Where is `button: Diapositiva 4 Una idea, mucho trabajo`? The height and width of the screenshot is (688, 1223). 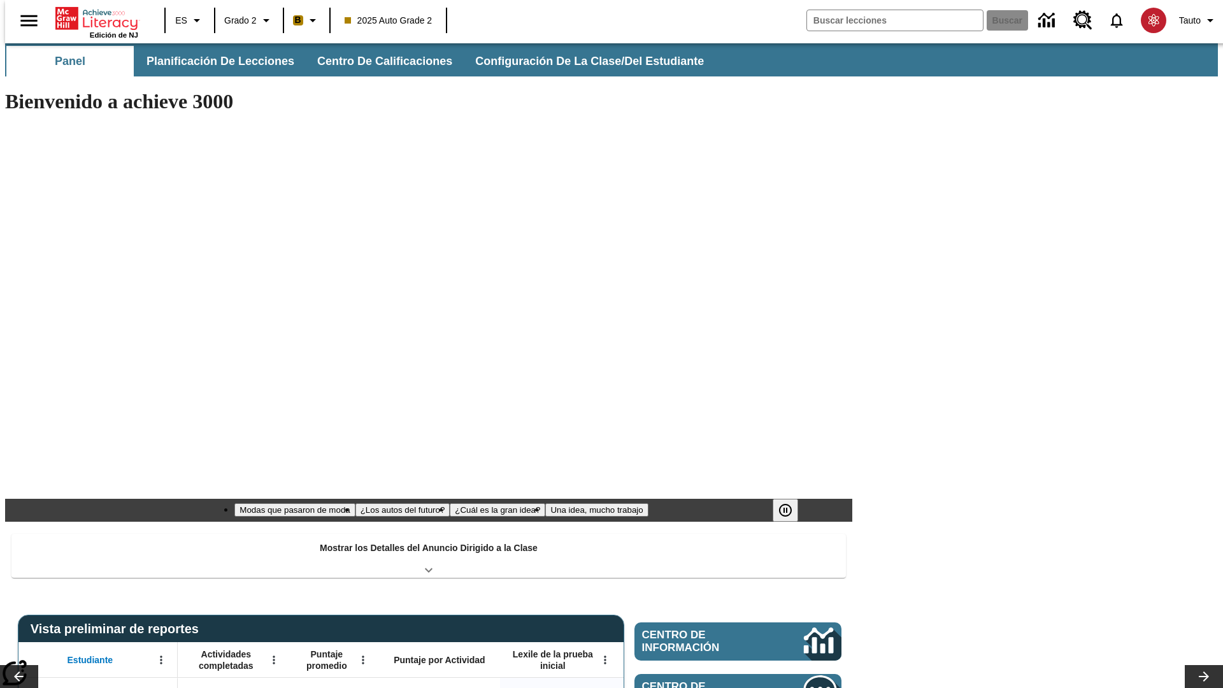 button: Diapositiva 4 Una idea, mucho trabajo is located at coordinates (596, 510).